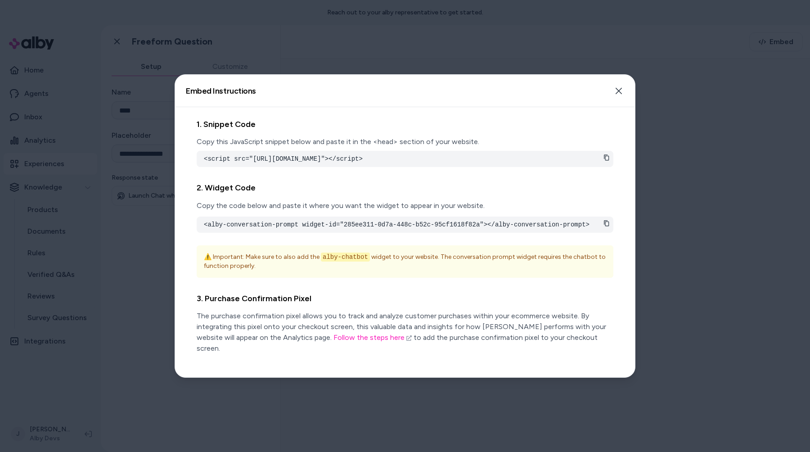 Image resolution: width=810 pixels, height=452 pixels. Describe the element at coordinates (372, 337) in the screenshot. I see `a: Follow the steps here` at that location.